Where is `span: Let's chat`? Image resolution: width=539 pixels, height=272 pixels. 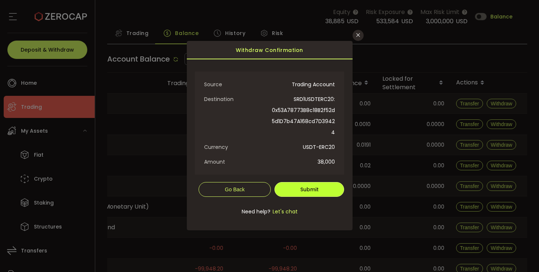 span: Let's chat is located at coordinates (284, 212).